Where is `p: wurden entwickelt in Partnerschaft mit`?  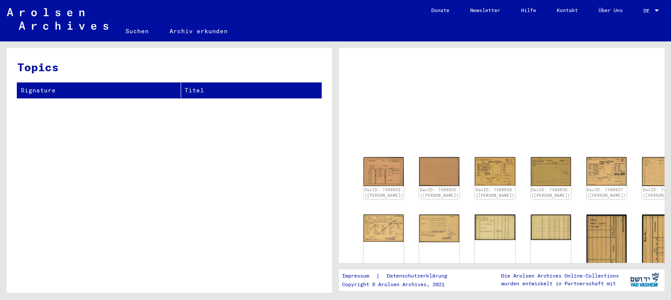
p: wurden entwickelt in Partnerschaft mit is located at coordinates (559, 283).